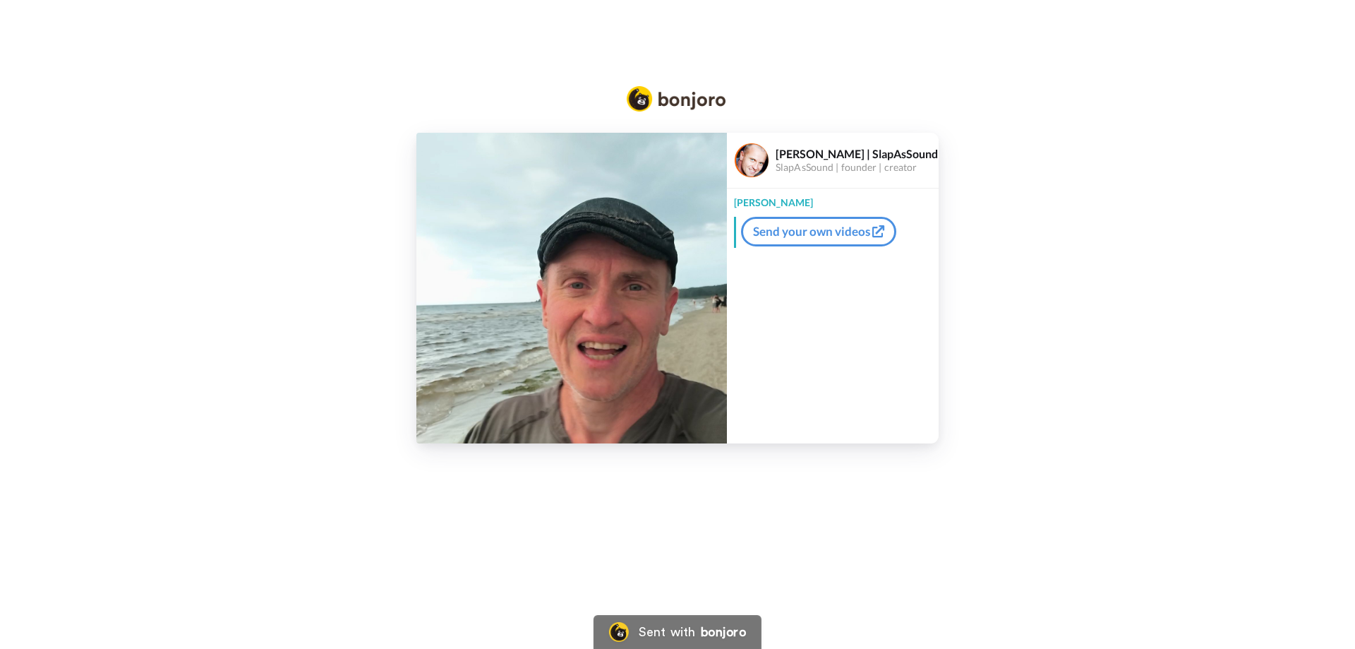  What do you see at coordinates (676, 99) in the screenshot?
I see `img: Bonjoro Logo` at bounding box center [676, 99].